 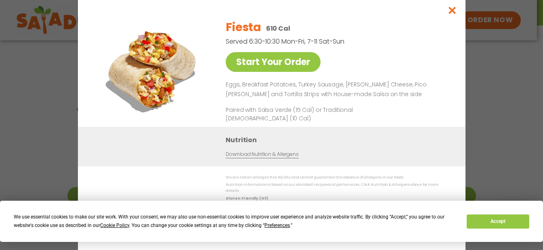 I want to click on span: Preferences, so click(x=277, y=225).